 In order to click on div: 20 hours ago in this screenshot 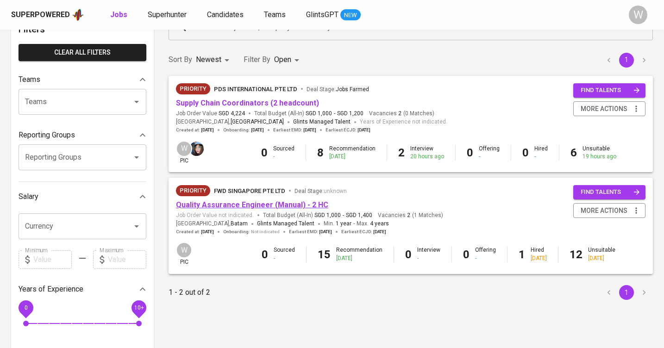, I will do `click(427, 156)`.